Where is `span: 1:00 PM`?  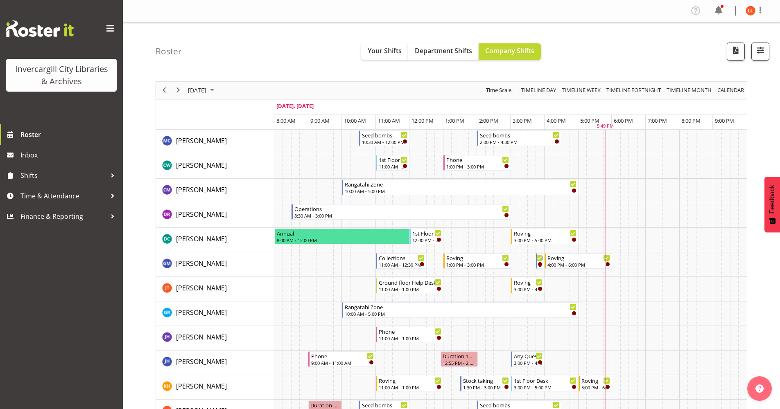
span: 1:00 PM is located at coordinates (454, 121).